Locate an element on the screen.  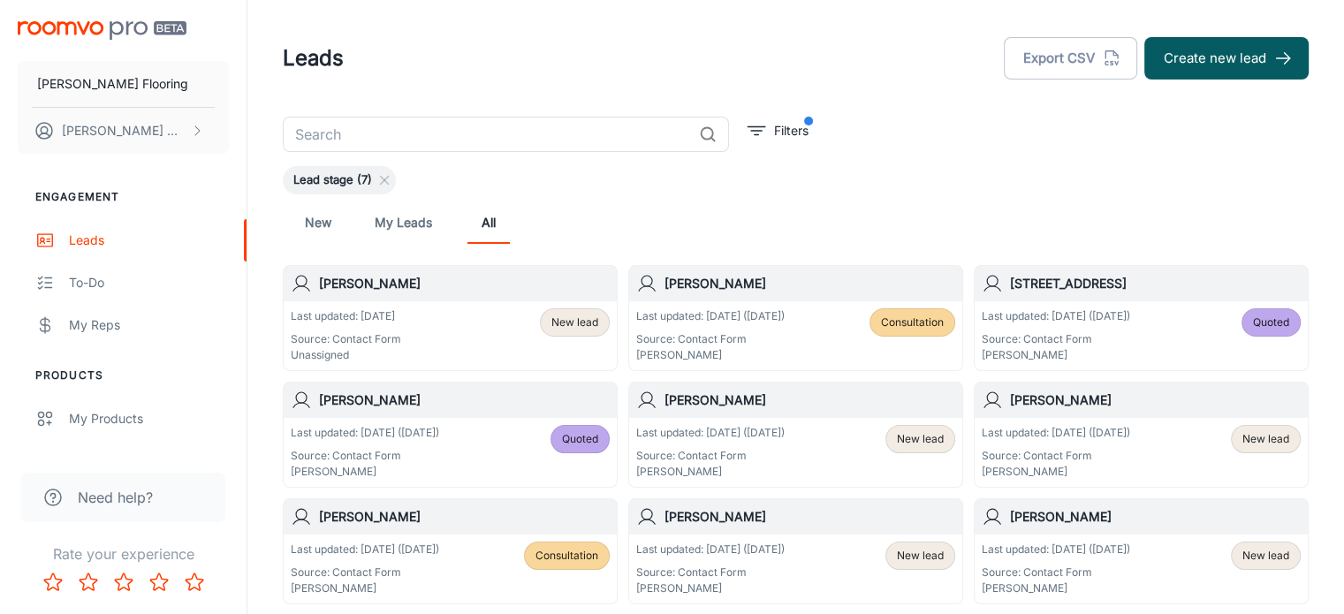
button: Rate 1 star is located at coordinates (53, 582).